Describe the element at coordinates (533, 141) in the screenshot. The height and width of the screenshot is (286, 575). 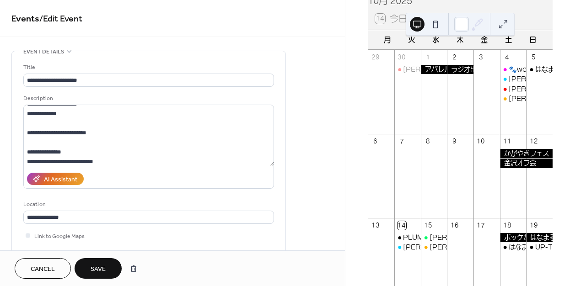
I see `div: 12` at that location.